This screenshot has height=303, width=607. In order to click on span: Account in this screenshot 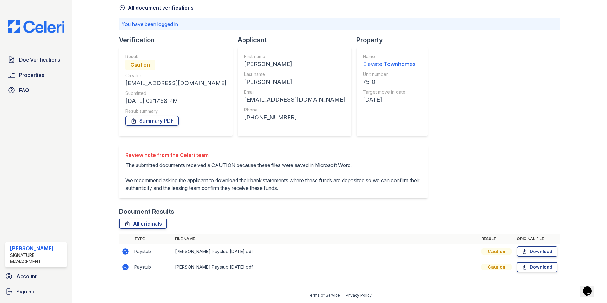, I will do `click(26, 276)`.